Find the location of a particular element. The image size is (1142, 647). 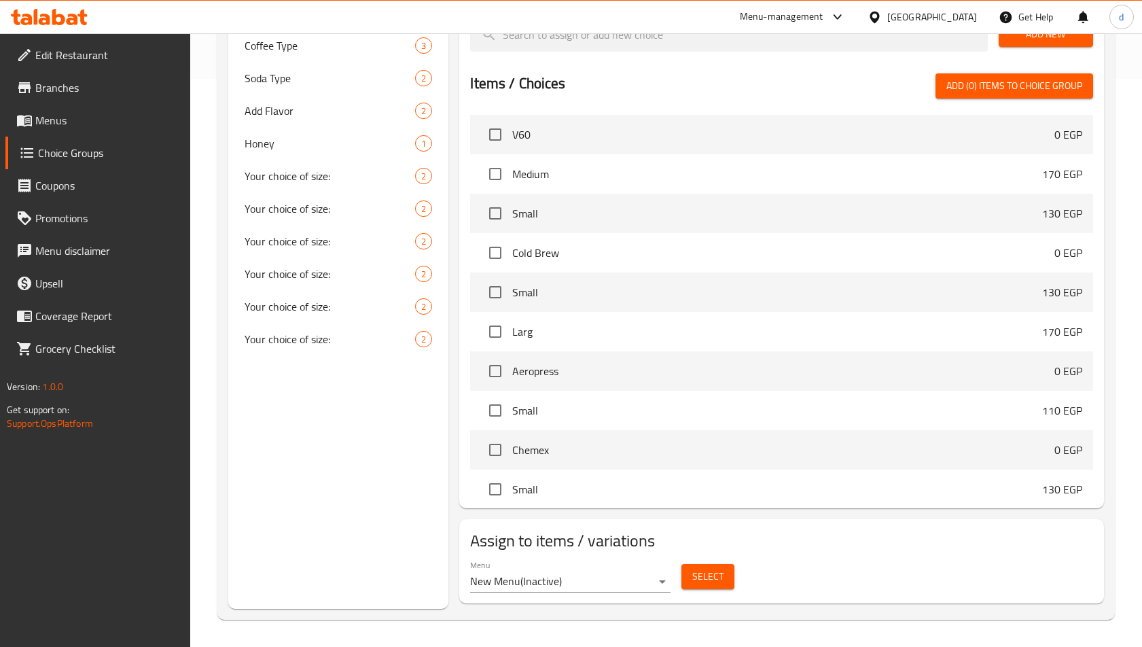

span: Add Flavor is located at coordinates (330, 111).